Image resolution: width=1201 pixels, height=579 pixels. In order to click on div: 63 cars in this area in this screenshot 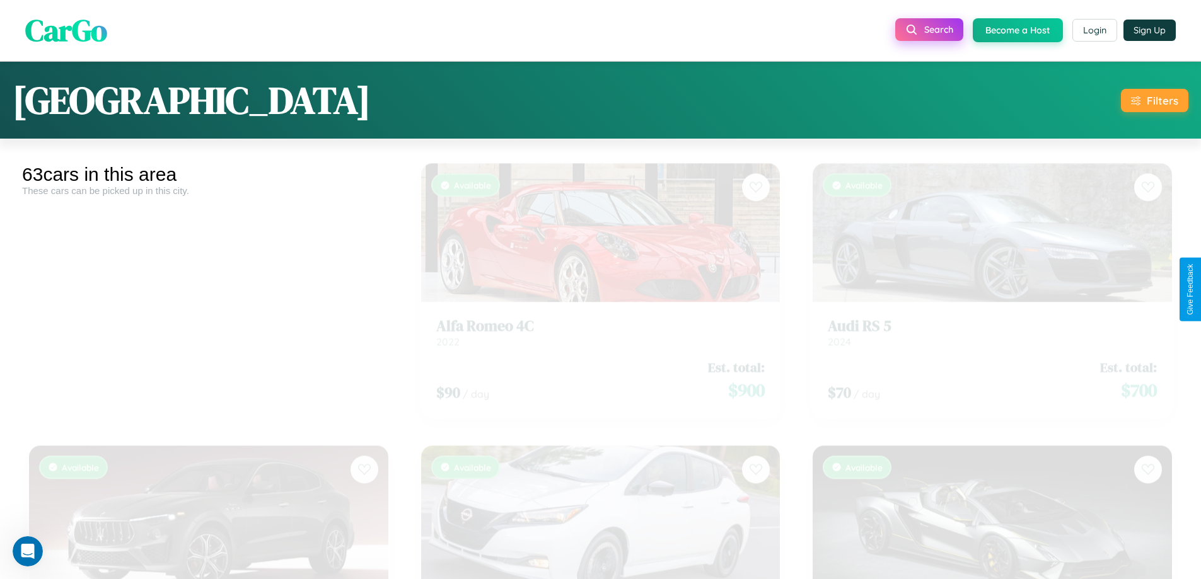, I will do `click(209, 175)`.